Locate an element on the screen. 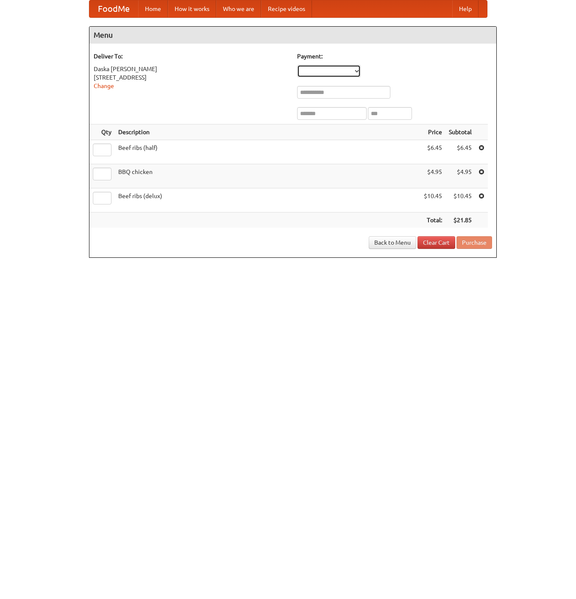  th: Total: is located at coordinates (432, 220).